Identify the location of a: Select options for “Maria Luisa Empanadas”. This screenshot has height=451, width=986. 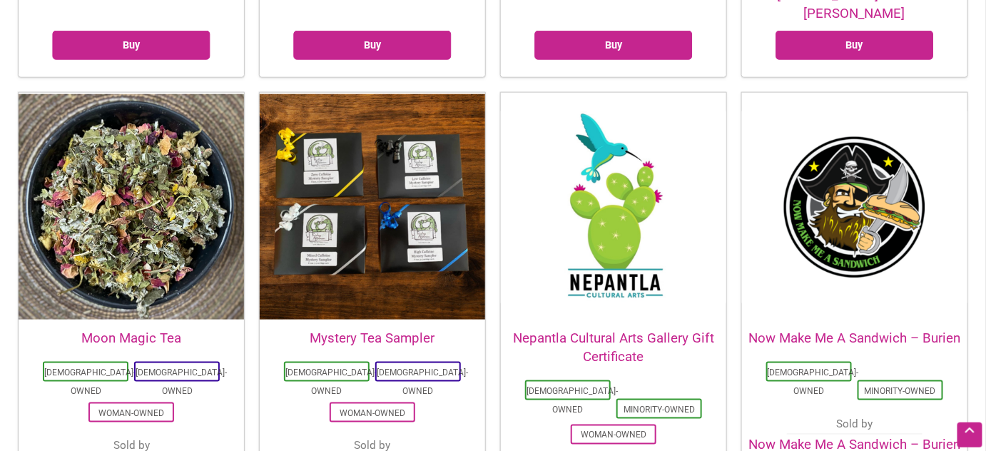
(613, 45).